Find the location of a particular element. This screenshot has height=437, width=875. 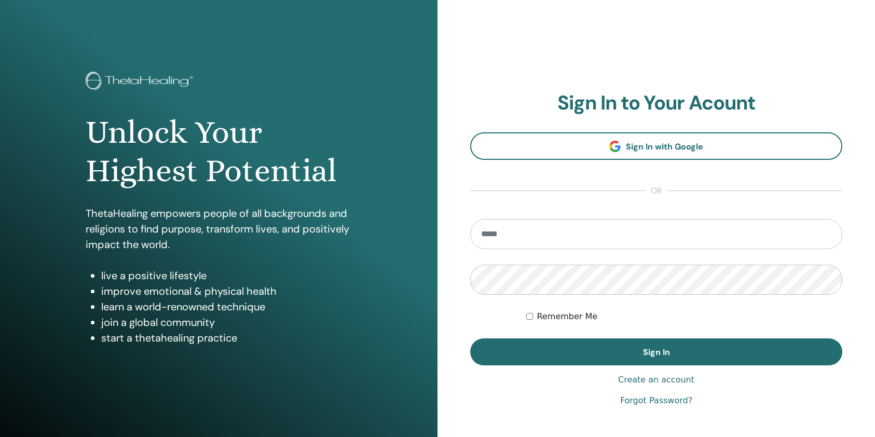

button: Sign In is located at coordinates (656, 352).